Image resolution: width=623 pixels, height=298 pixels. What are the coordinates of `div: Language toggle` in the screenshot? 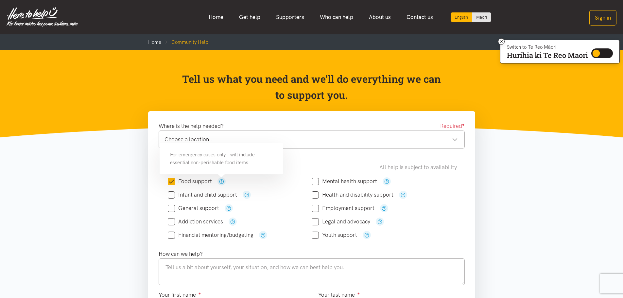 It's located at (471, 17).